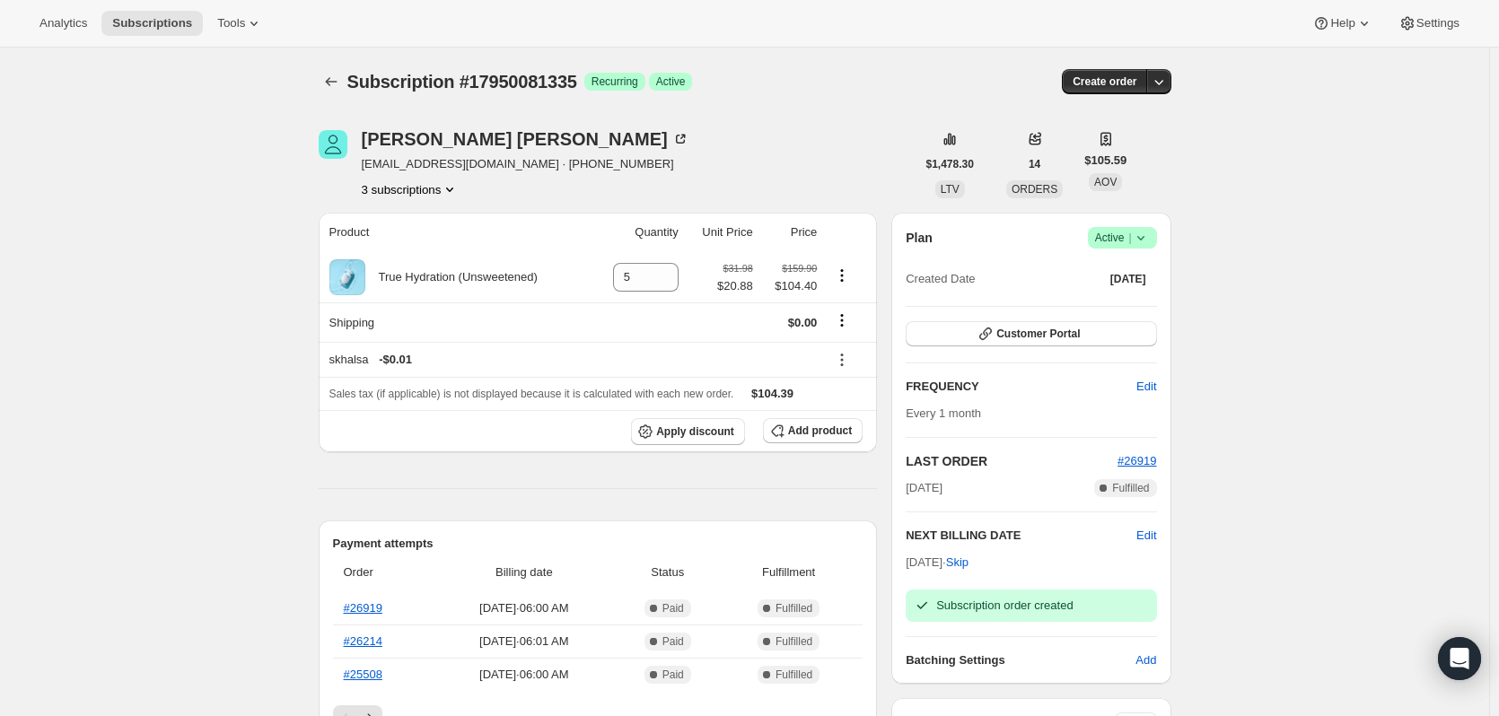 This screenshot has height=716, width=1499. What do you see at coordinates (695, 432) in the screenshot?
I see `span: Apply discount` at bounding box center [695, 432].